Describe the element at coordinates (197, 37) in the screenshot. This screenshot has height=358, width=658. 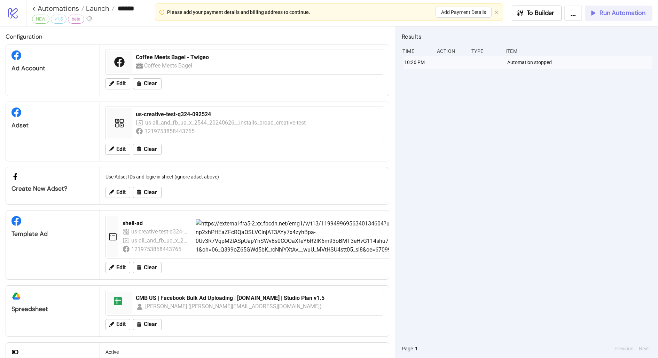
I see `h2: Configuration` at that location.